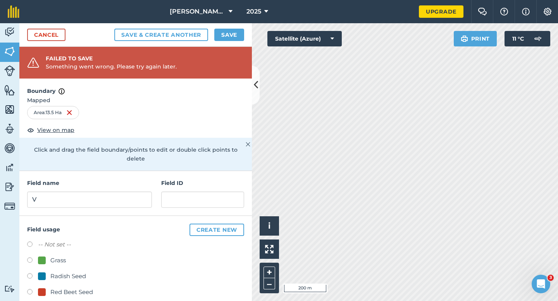  What do you see at coordinates (475, 39) in the screenshot?
I see `button: Print` at bounding box center [475, 39].